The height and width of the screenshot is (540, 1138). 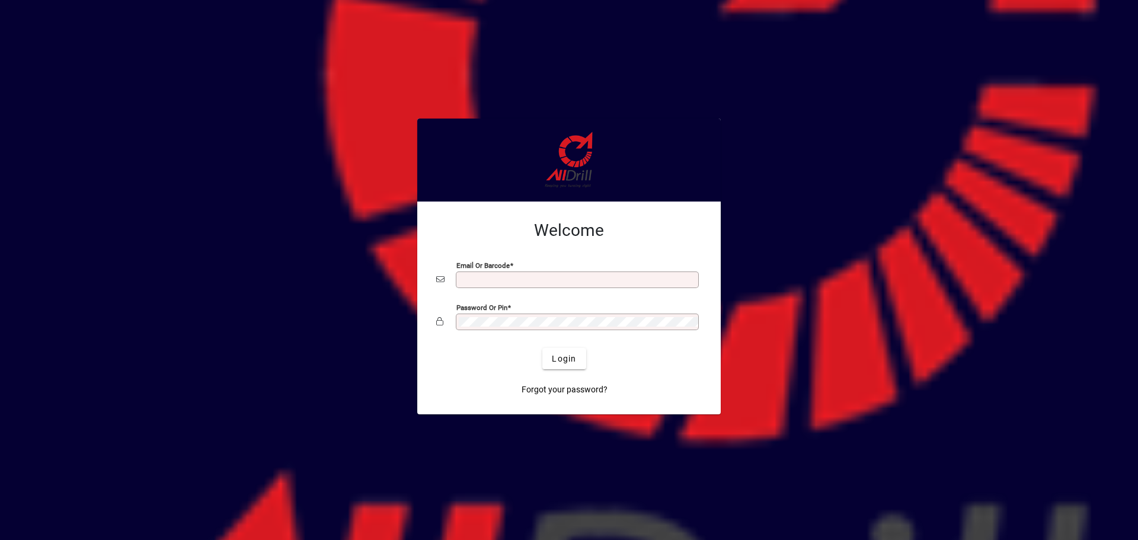 I want to click on mat-label: Email or Barcode, so click(x=483, y=265).